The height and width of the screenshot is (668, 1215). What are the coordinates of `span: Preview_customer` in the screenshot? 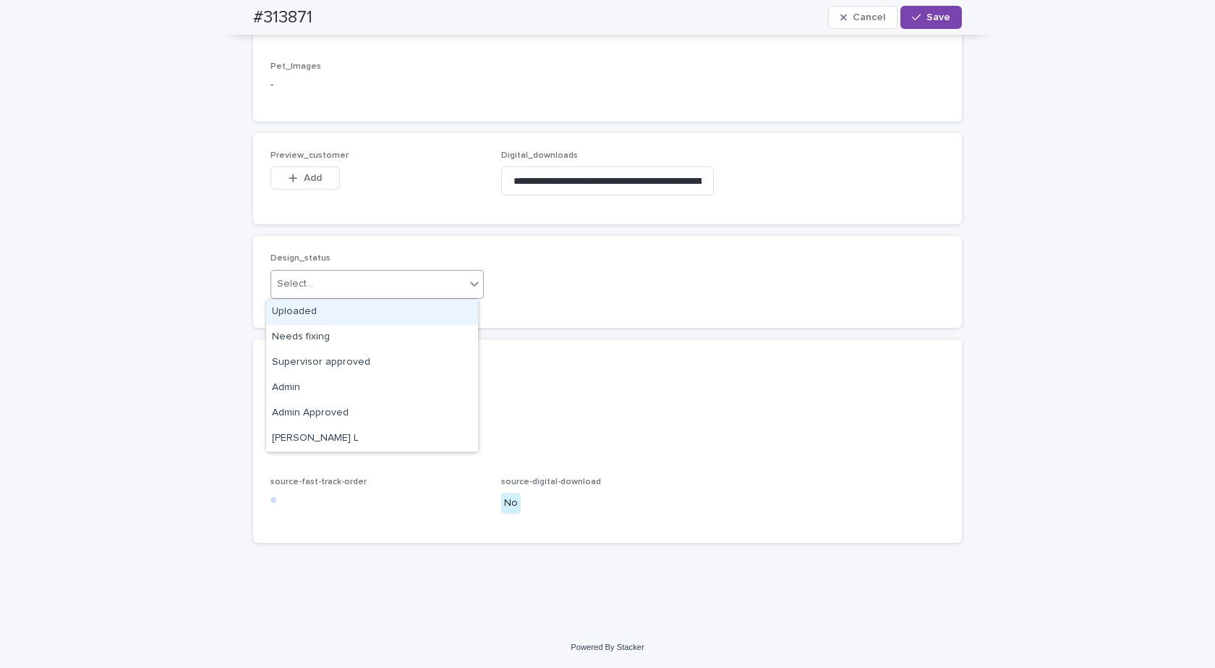 It's located at (310, 156).